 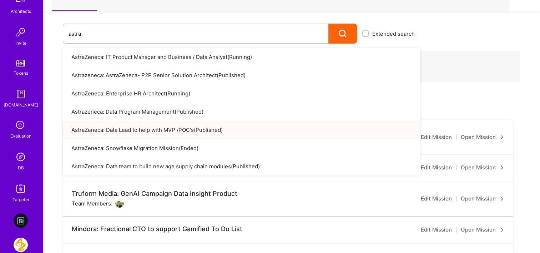 I want to click on div: Targeter, so click(x=21, y=199).